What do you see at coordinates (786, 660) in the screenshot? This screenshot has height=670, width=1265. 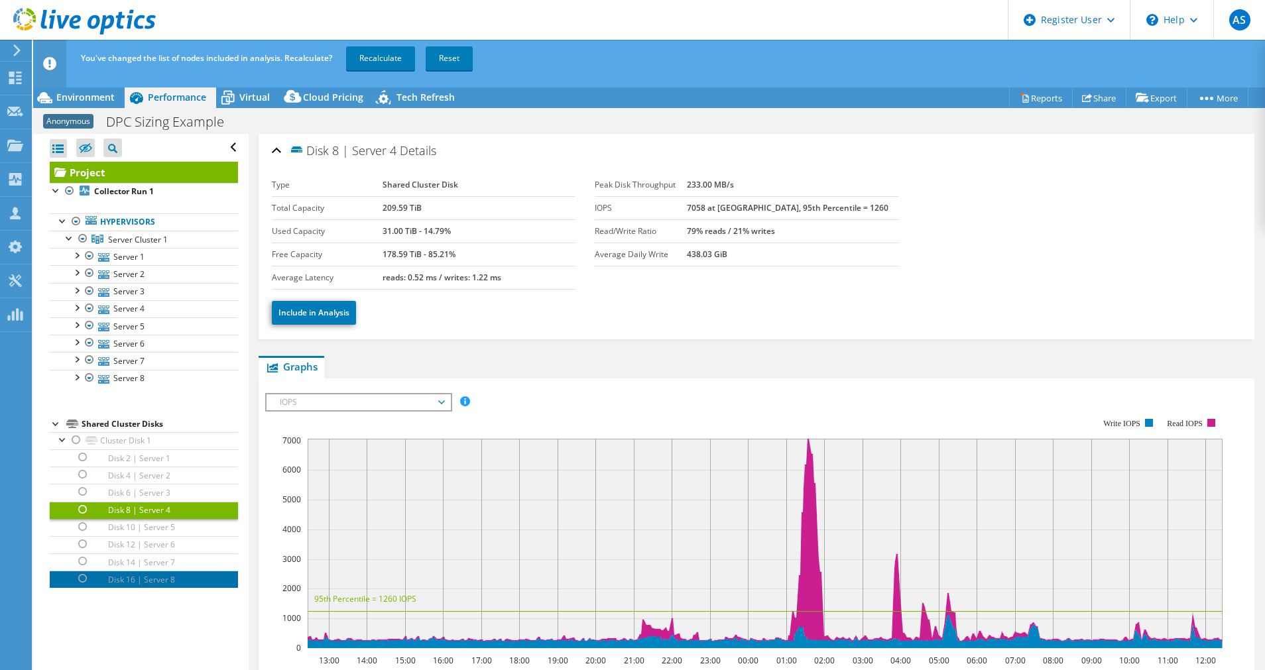 I see `text: 01:00` at bounding box center [786, 660].